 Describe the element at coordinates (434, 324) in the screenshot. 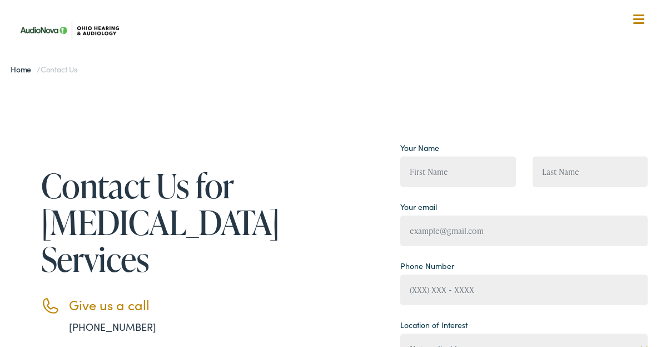

I see `label: Location of Interest` at that location.